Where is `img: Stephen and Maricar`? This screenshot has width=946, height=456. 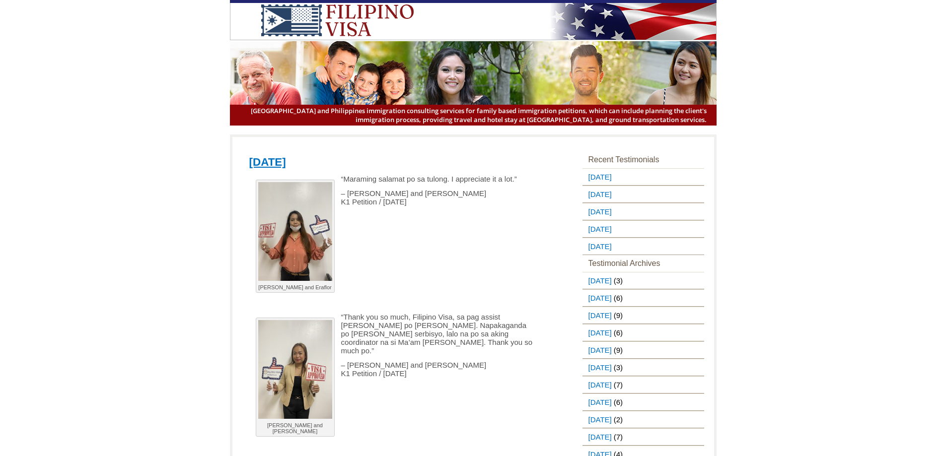 img: Stephen and Maricar is located at coordinates (295, 370).